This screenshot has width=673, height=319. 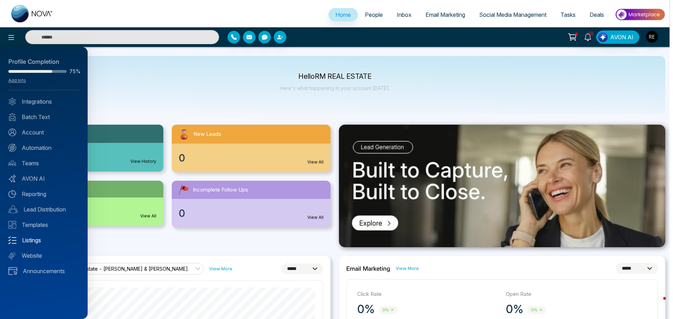 What do you see at coordinates (44, 194) in the screenshot?
I see `a: Reporting` at bounding box center [44, 194].